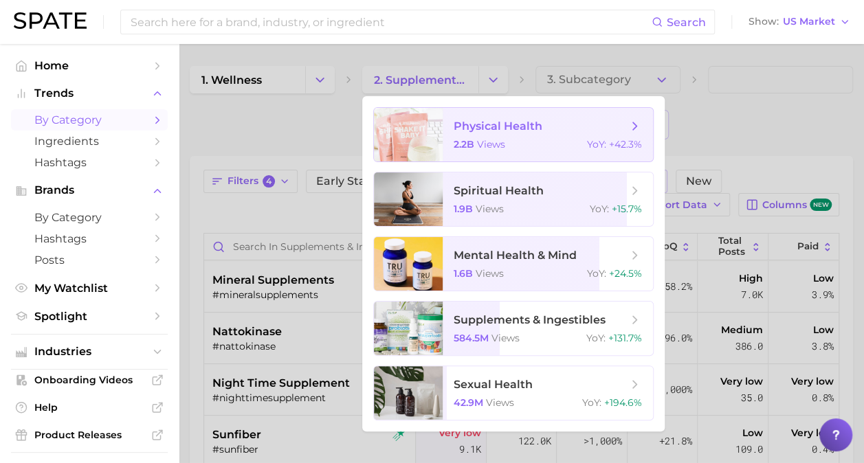 The image size is (864, 463). Describe the element at coordinates (89, 352) in the screenshot. I see `button: Industries` at that location.